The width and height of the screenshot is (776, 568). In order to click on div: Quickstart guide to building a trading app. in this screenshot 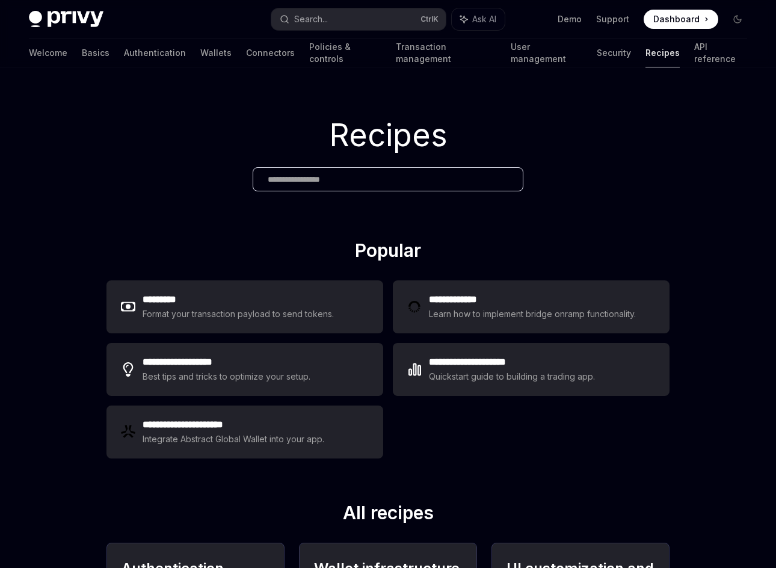, I will do `click(512, 377)`.